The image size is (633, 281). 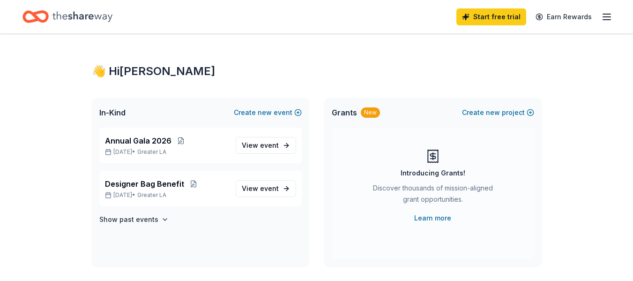 I want to click on a: Learn more, so click(x=433, y=218).